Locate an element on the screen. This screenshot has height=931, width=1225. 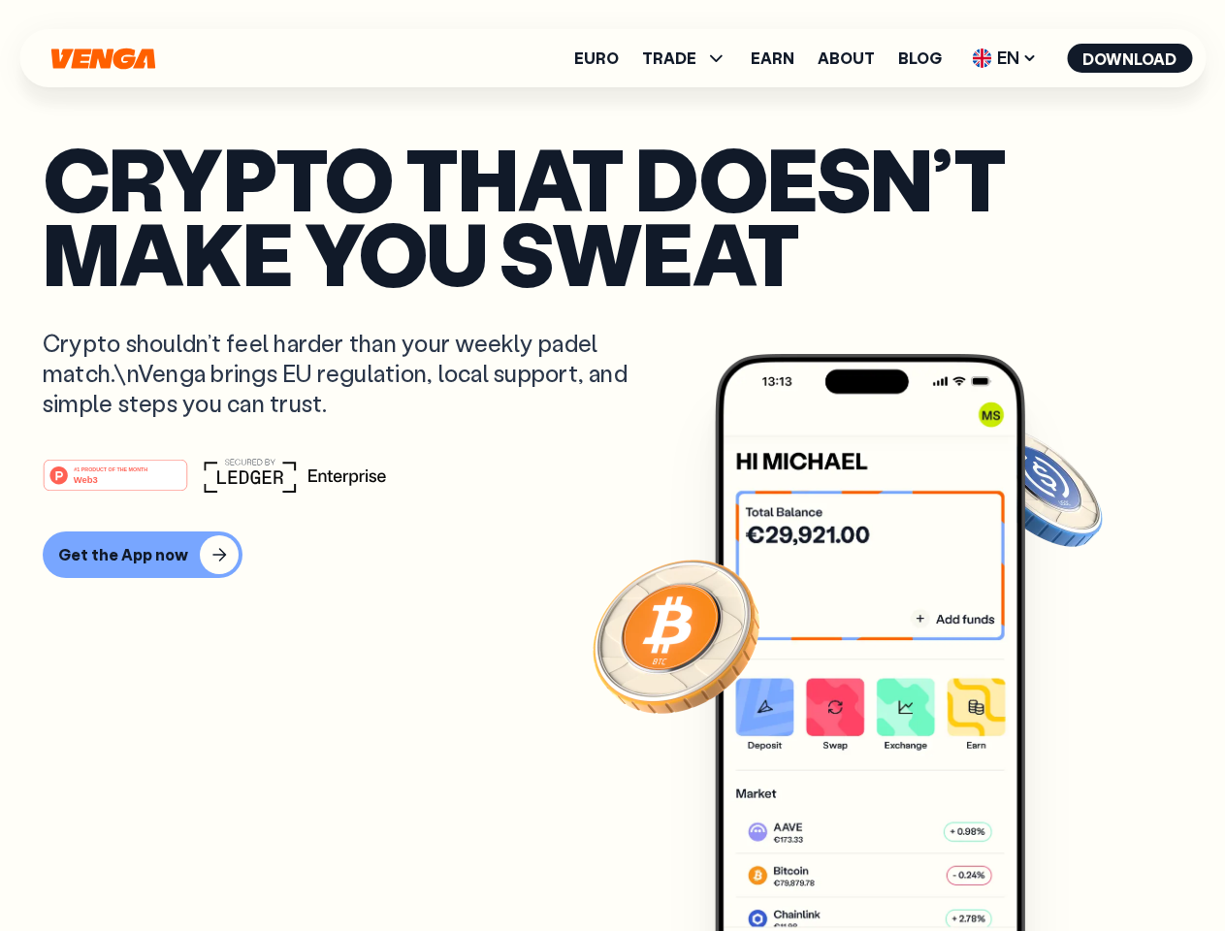
img: flag-uk is located at coordinates (981, 58).